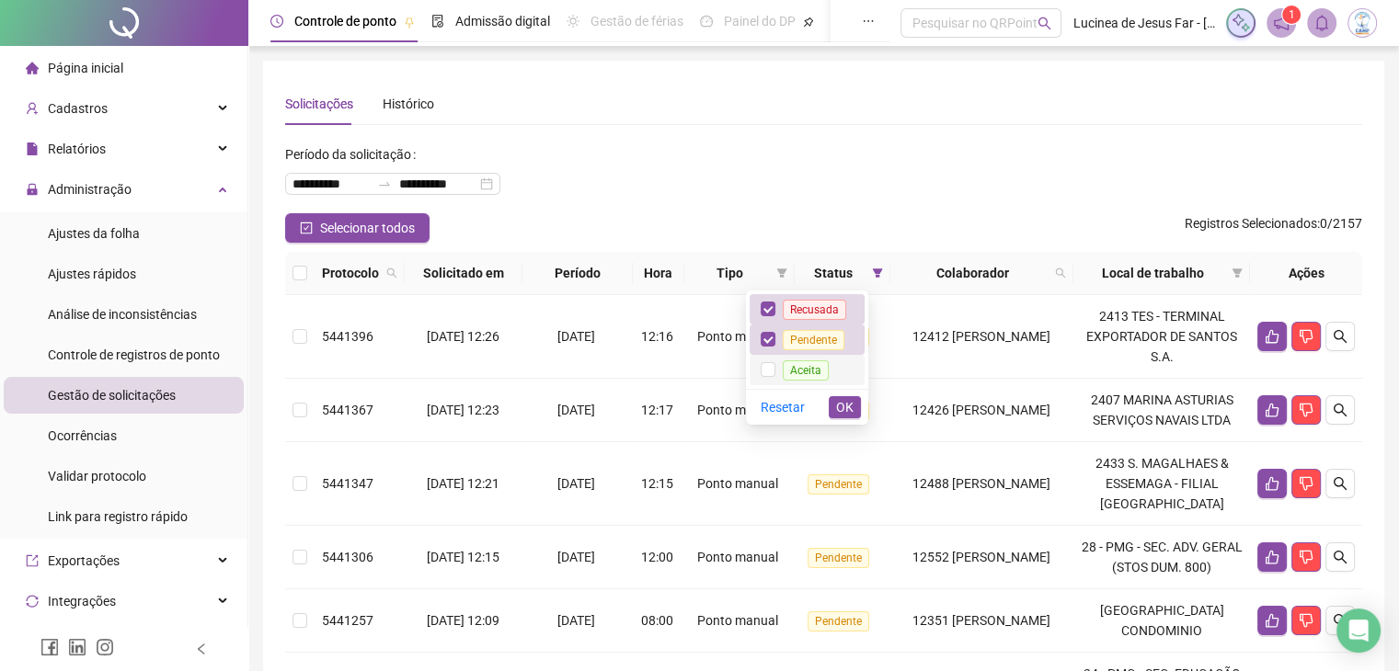  I want to click on div: Open Intercom Messenger, so click(1358, 631).